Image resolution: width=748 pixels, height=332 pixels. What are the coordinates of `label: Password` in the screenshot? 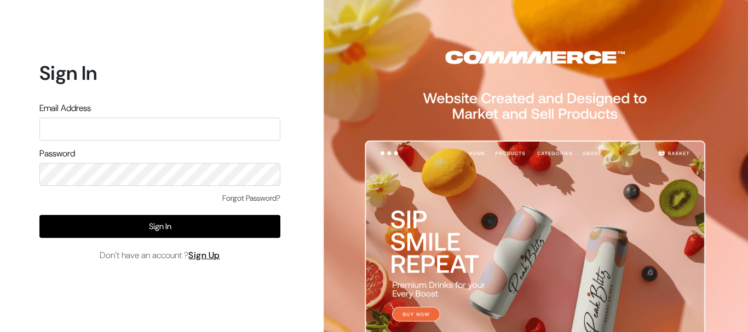 It's located at (57, 154).